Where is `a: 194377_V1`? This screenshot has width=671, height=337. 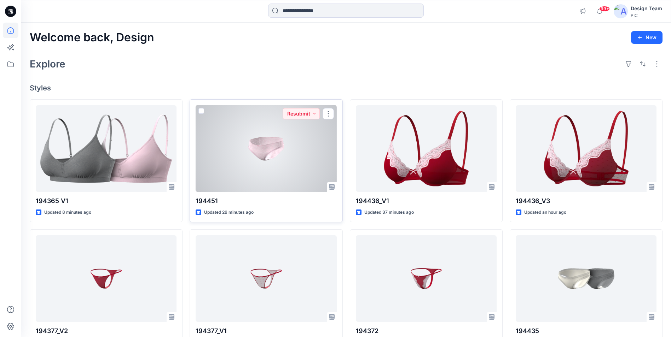
a: 194377_V1 is located at coordinates (266, 279).